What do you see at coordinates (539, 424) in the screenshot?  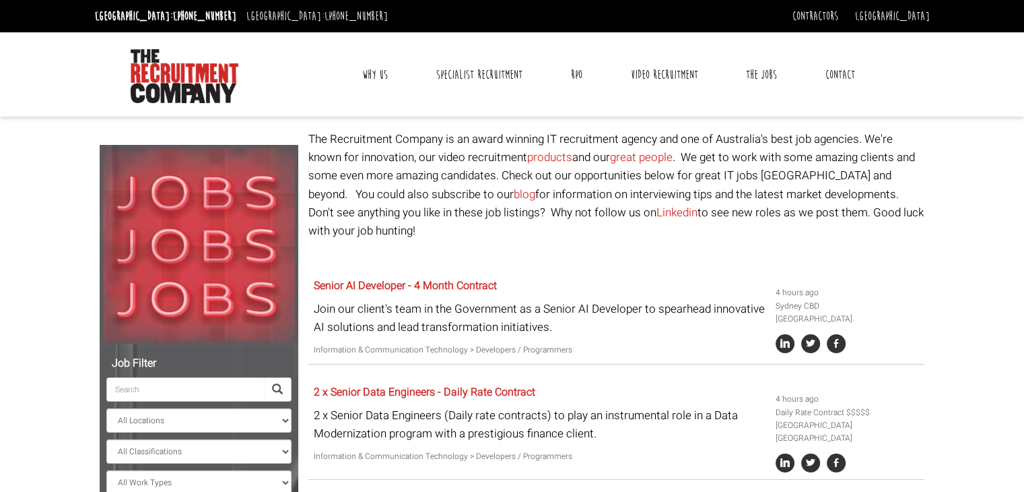 I see `p: 2 x Senior Data Engineers (Daily rate contracts) to play an instrumental role in a Data Moderniza...` at bounding box center [539, 424].